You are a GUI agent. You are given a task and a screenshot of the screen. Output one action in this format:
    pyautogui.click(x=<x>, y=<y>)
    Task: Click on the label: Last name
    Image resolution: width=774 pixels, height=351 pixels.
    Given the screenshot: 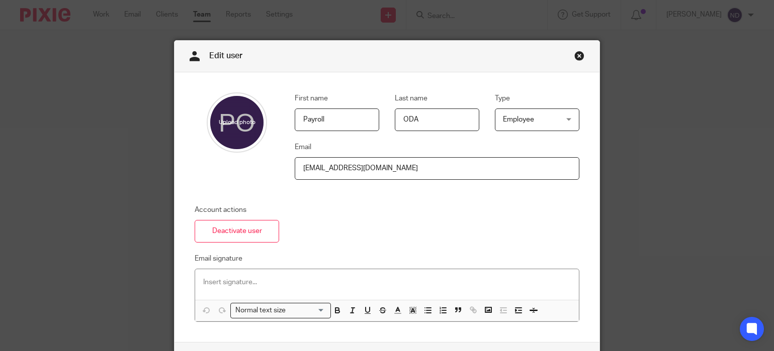 What is the action you would take?
    pyautogui.click(x=411, y=99)
    